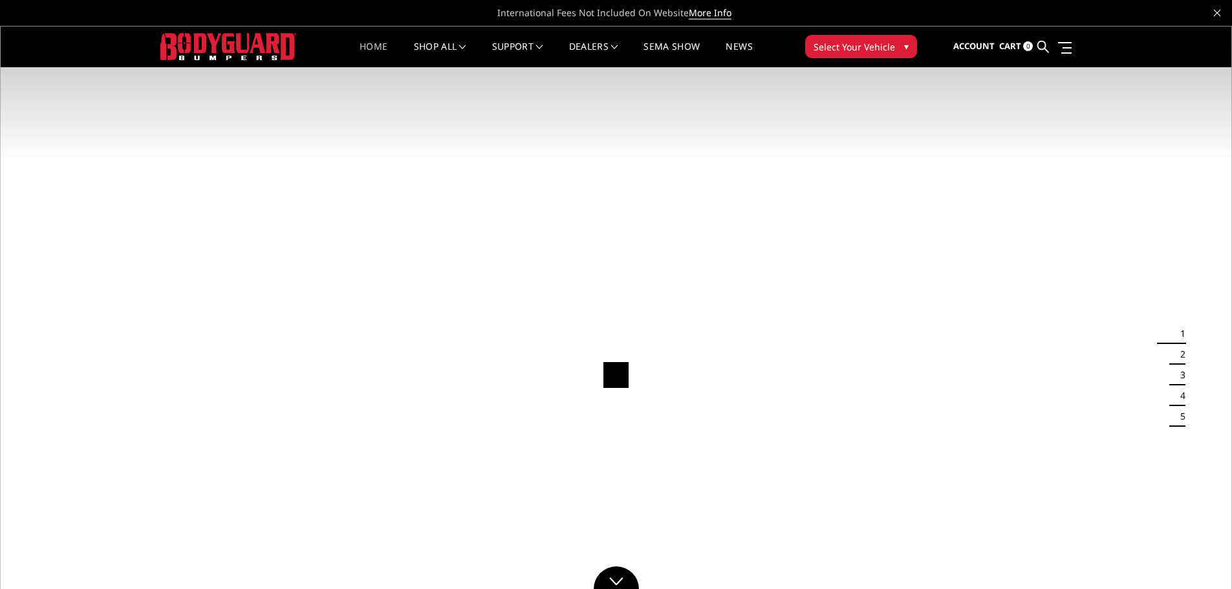 Image resolution: width=1232 pixels, height=589 pixels. I want to click on button: 5 of 5, so click(1179, 416).